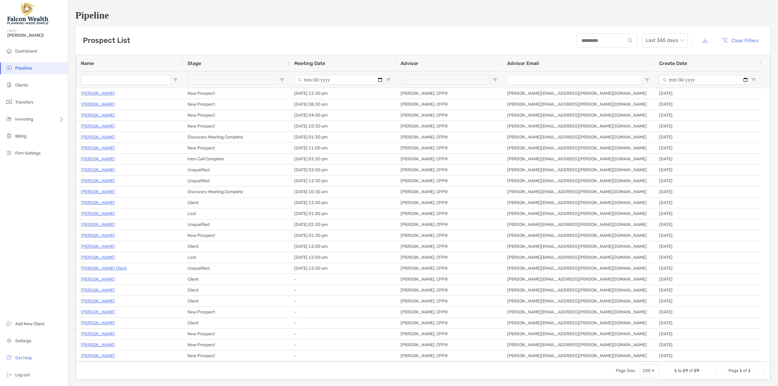 This screenshot has height=386, width=778. What do you see at coordinates (310, 63) in the screenshot?
I see `span: Meeting Date` at bounding box center [310, 63].